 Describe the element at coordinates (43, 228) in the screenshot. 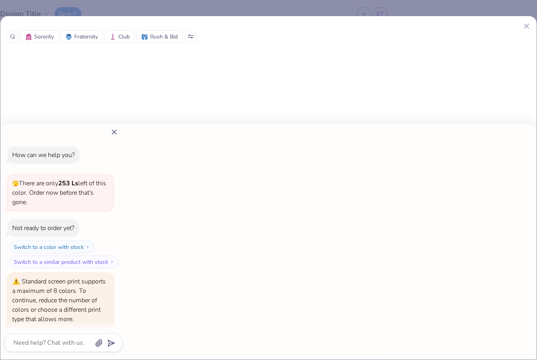

I see `div: Not ready to order yet?` at that location.